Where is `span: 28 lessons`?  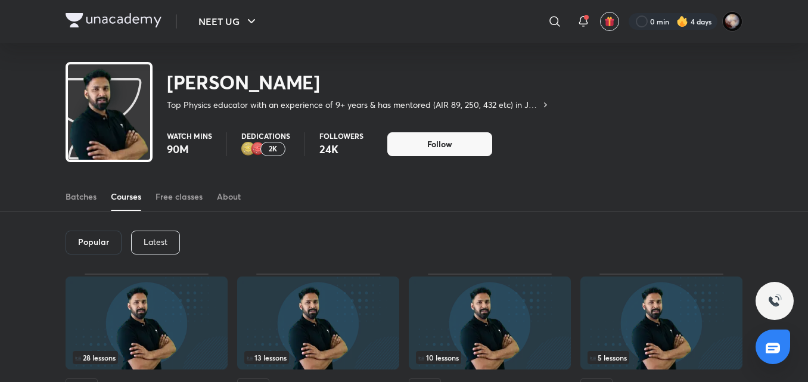 span: 28 lessons is located at coordinates (95, 357).